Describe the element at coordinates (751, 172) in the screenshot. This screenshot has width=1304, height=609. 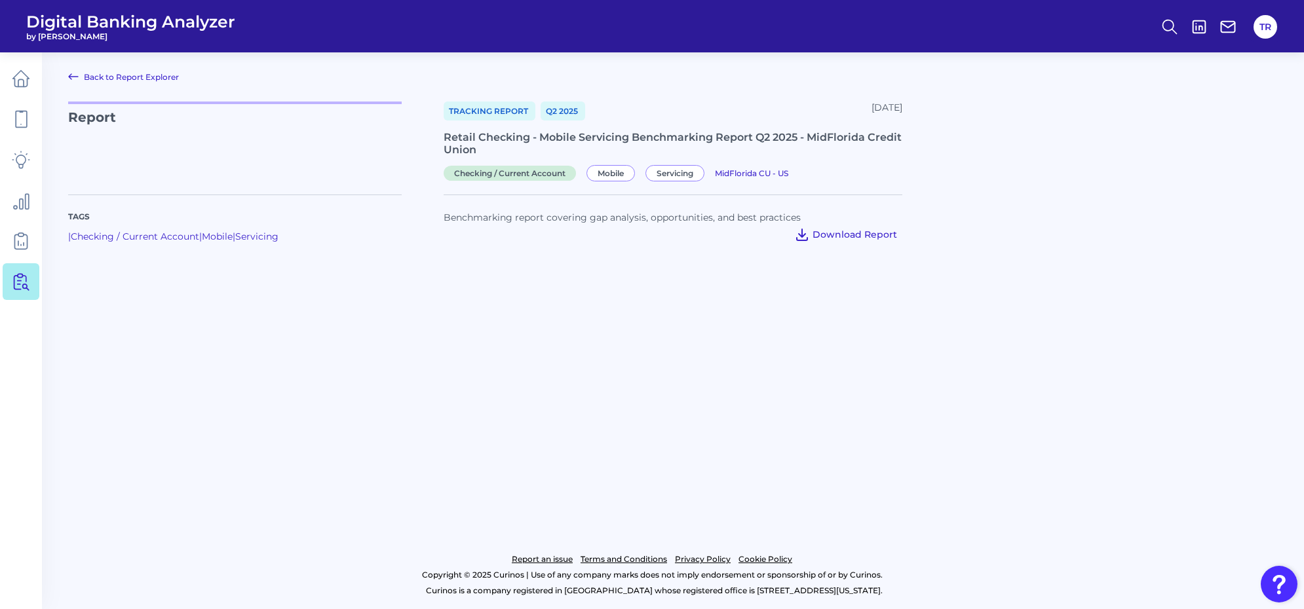
I see `a: MidFlorida CU - US` at that location.